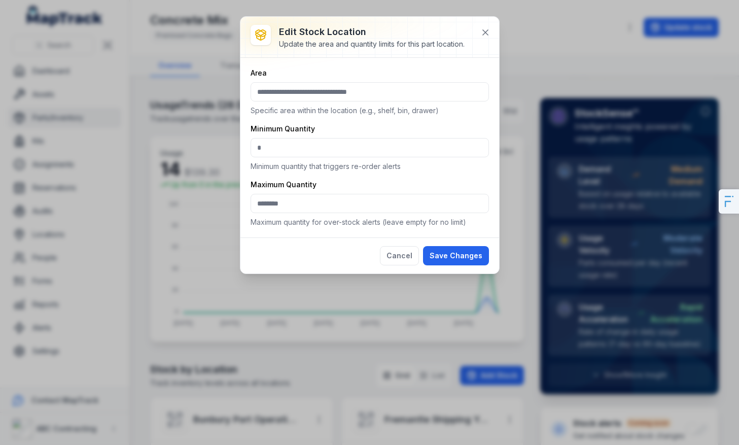 The width and height of the screenshot is (739, 445). What do you see at coordinates (283, 129) in the screenshot?
I see `label: Minimum Quantity` at bounding box center [283, 129].